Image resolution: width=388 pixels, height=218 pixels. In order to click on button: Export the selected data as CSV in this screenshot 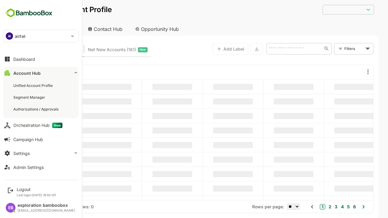, I will do `click(235, 49)`.